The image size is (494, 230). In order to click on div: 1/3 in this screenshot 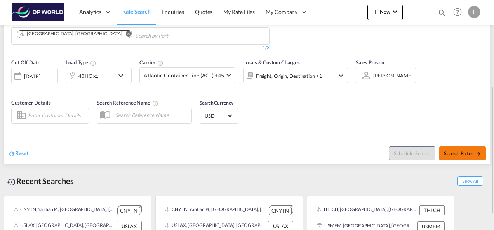, I will do `click(140, 48)`.